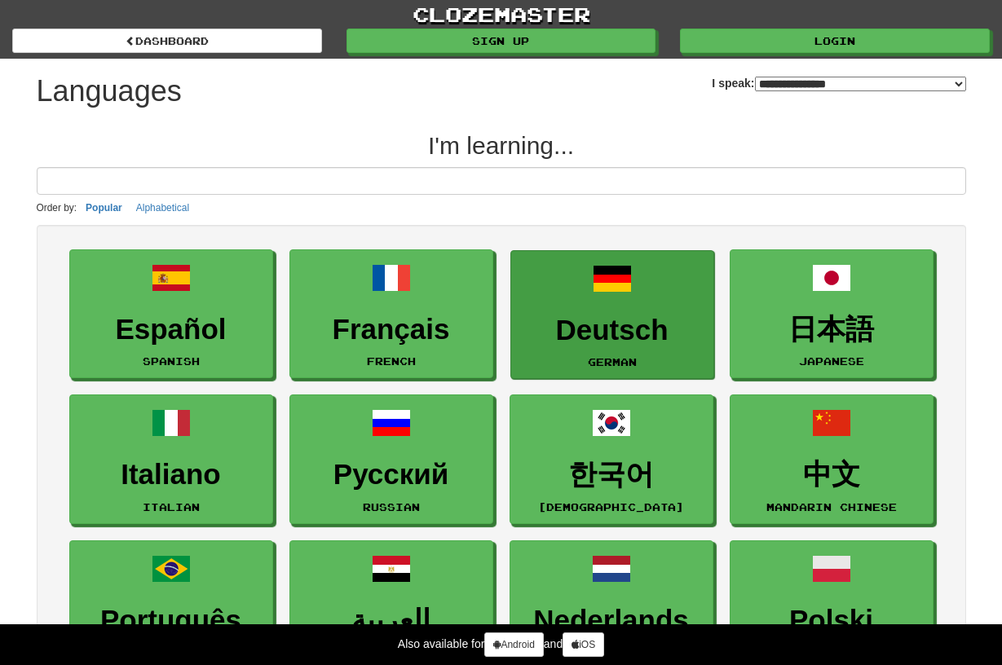 The height and width of the screenshot is (665, 1002). Describe the element at coordinates (391, 314) in the screenshot. I see `a: FrançaisFrench` at that location.